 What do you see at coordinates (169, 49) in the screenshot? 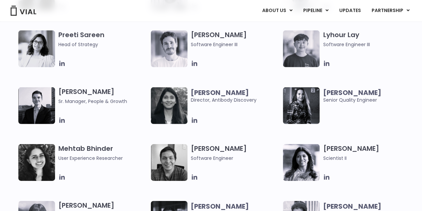
I see `img: Headshot of smiling man named Fran` at bounding box center [169, 49].